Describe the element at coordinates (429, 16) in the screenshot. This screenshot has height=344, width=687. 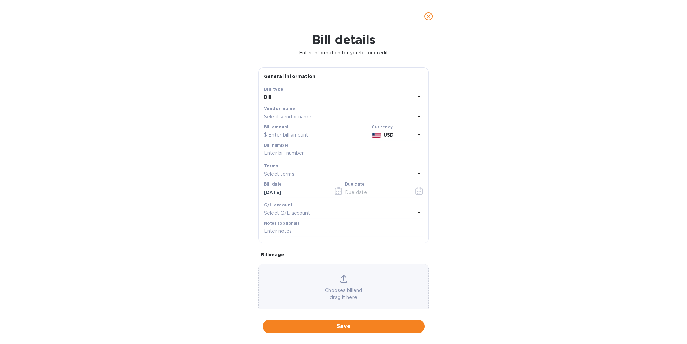
I see `button: close` at that location.